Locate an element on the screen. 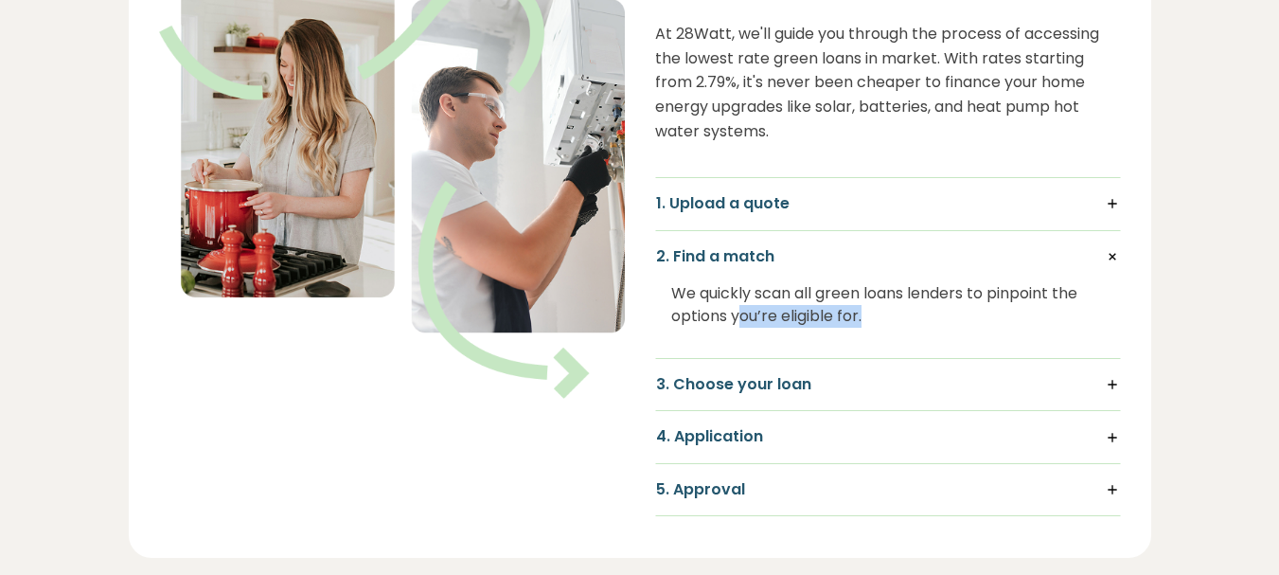 This screenshot has width=1279, height=575. div: We quickly scan all green loans lenders to pinpoint the options you’re eligible for. is located at coordinates (888, 305).